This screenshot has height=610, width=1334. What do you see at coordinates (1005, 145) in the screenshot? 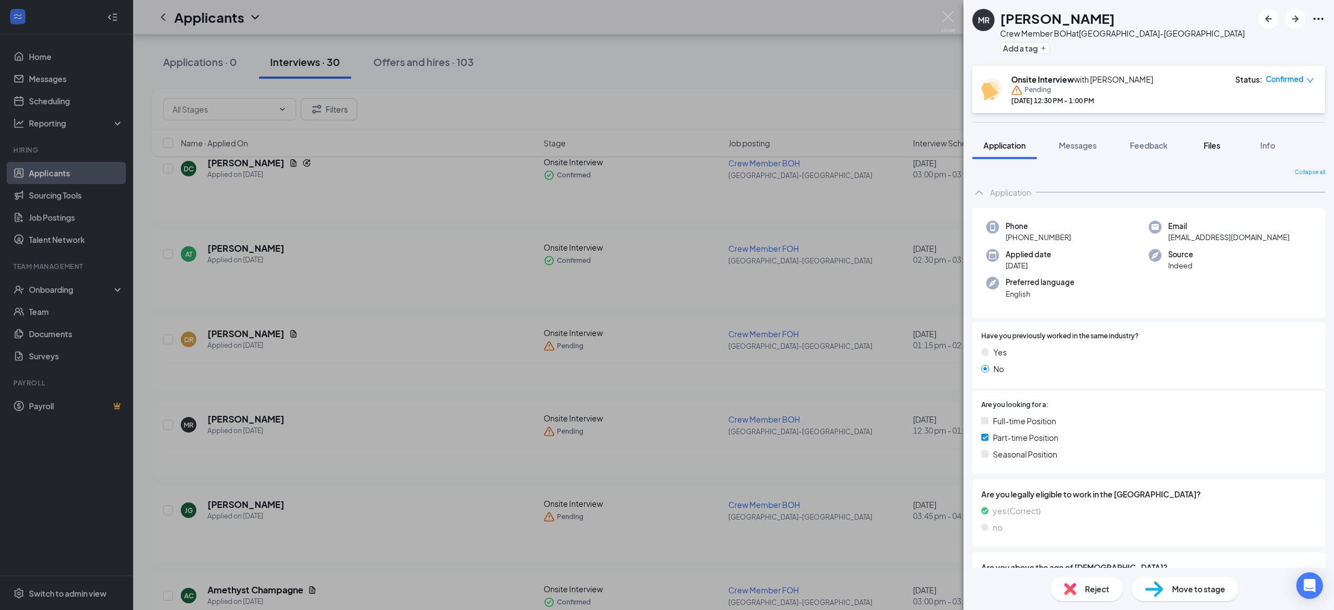
I see `span: Application` at bounding box center [1005, 145].